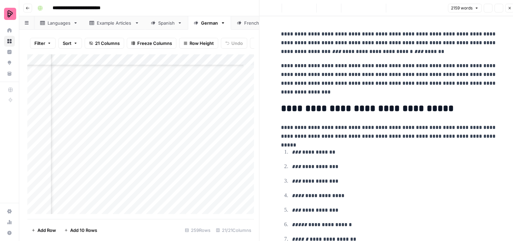 This screenshot has height=241, width=513. What do you see at coordinates (104, 43) in the screenshot?
I see `button: 21 Columns` at bounding box center [104, 43].